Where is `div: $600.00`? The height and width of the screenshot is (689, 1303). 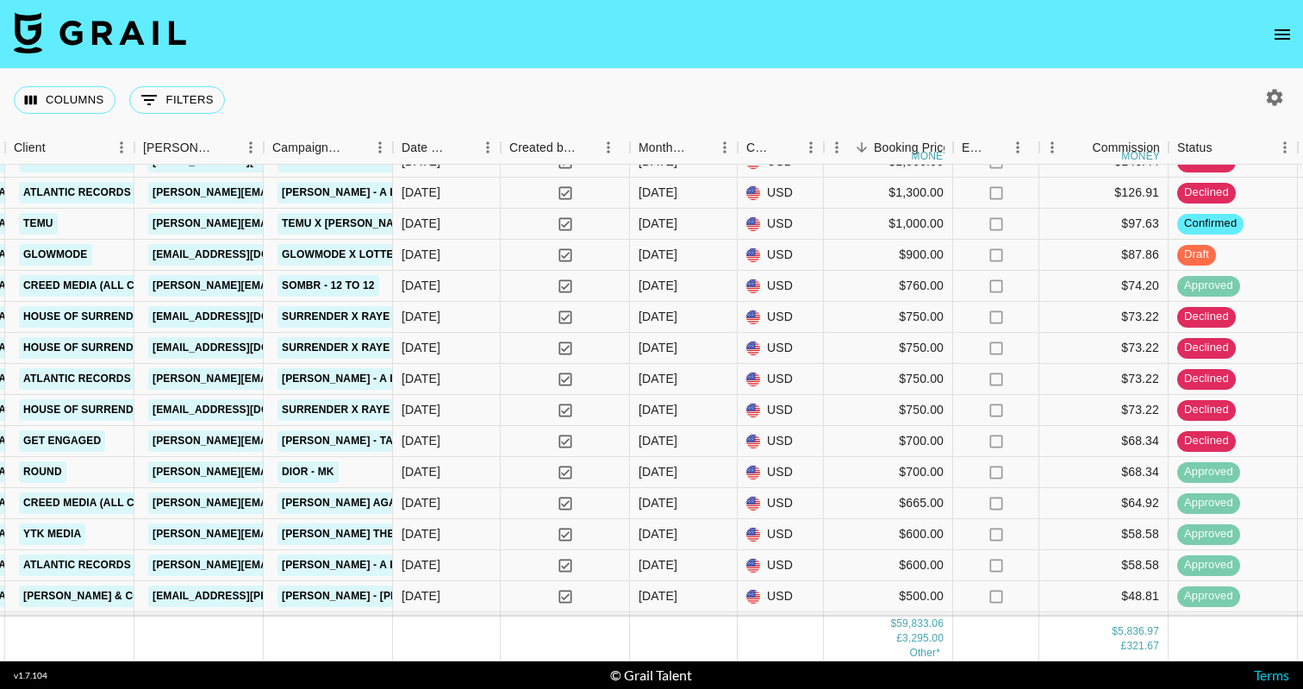 div: $600.00 is located at coordinates (889, 534).